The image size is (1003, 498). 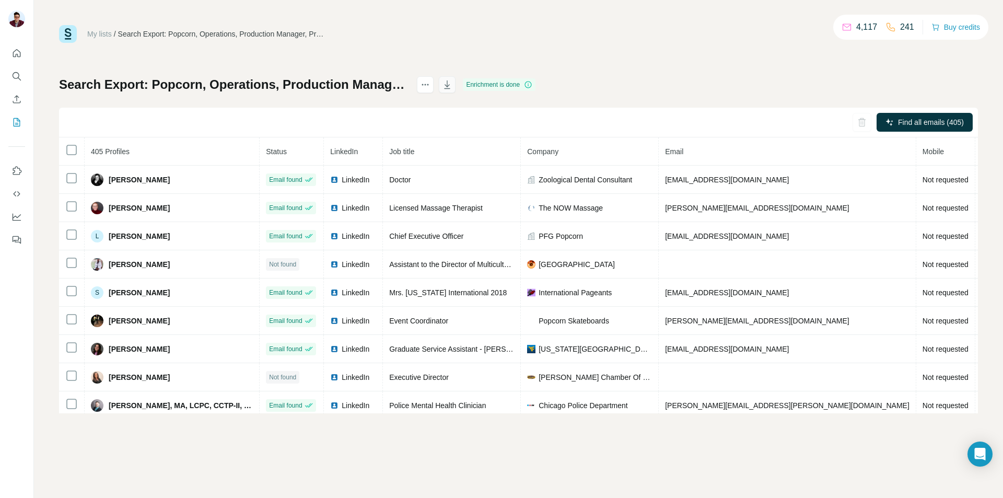 What do you see at coordinates (426, 236) in the screenshot?
I see `span: Chief Executive Officer` at bounding box center [426, 236].